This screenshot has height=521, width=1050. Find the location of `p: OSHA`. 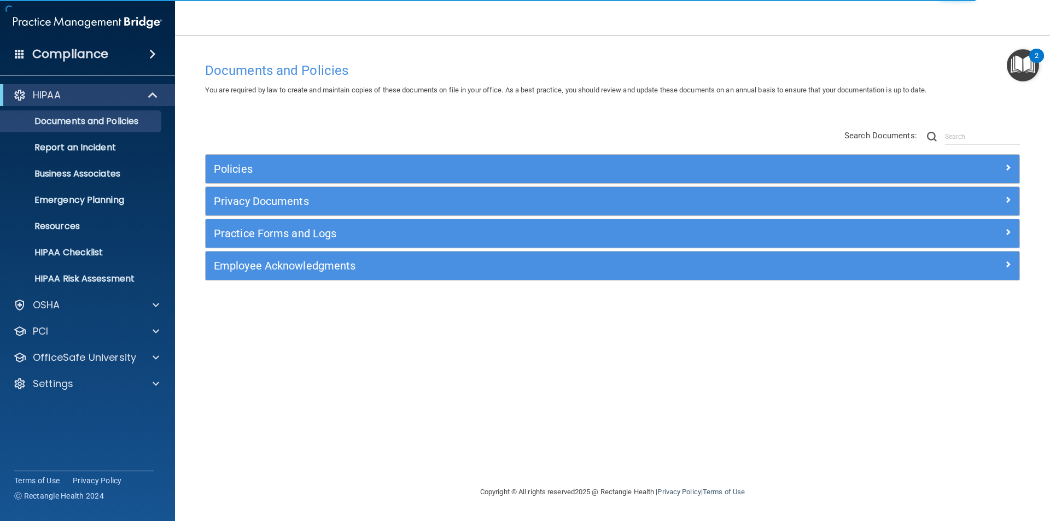

p: OSHA is located at coordinates (46, 305).